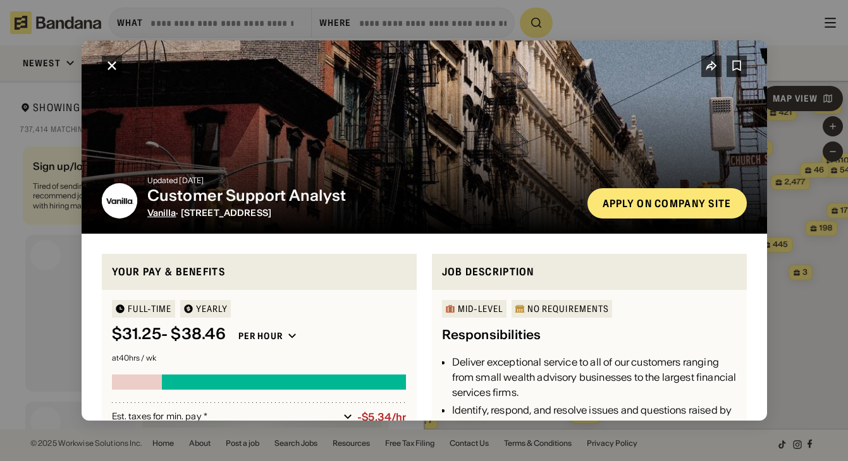 This screenshot has width=848, height=461. Describe the element at coordinates (589, 272) in the screenshot. I see `div: Job Description` at that location.